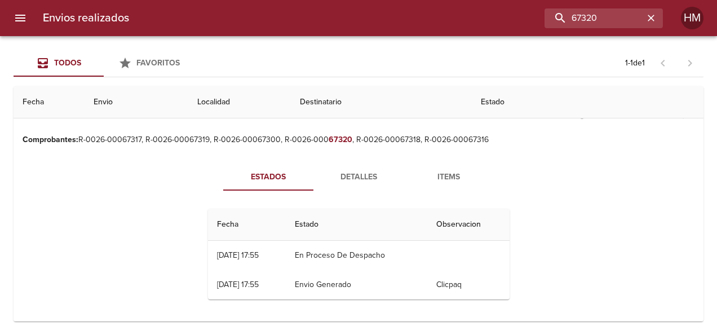  What do you see at coordinates (86, 18) in the screenshot?
I see `h6: Envios realizados` at bounding box center [86, 18].